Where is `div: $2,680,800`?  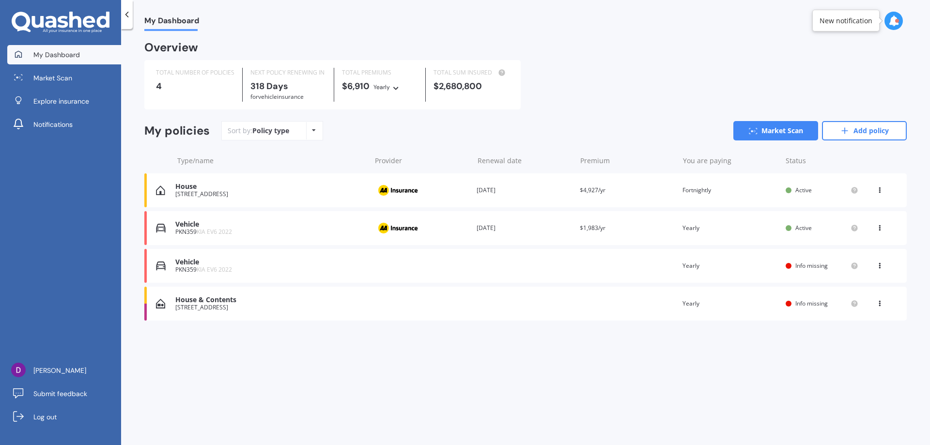 div: $2,680,800 is located at coordinates (471, 86).